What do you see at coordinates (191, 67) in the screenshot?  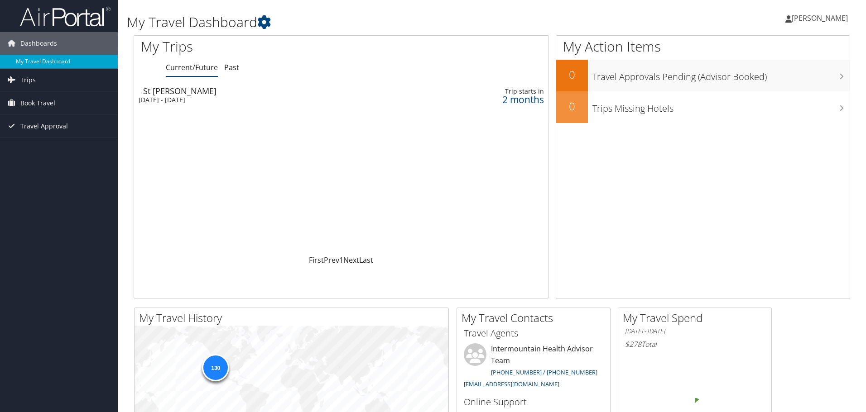 I see `a: Current/Future` at bounding box center [191, 67].